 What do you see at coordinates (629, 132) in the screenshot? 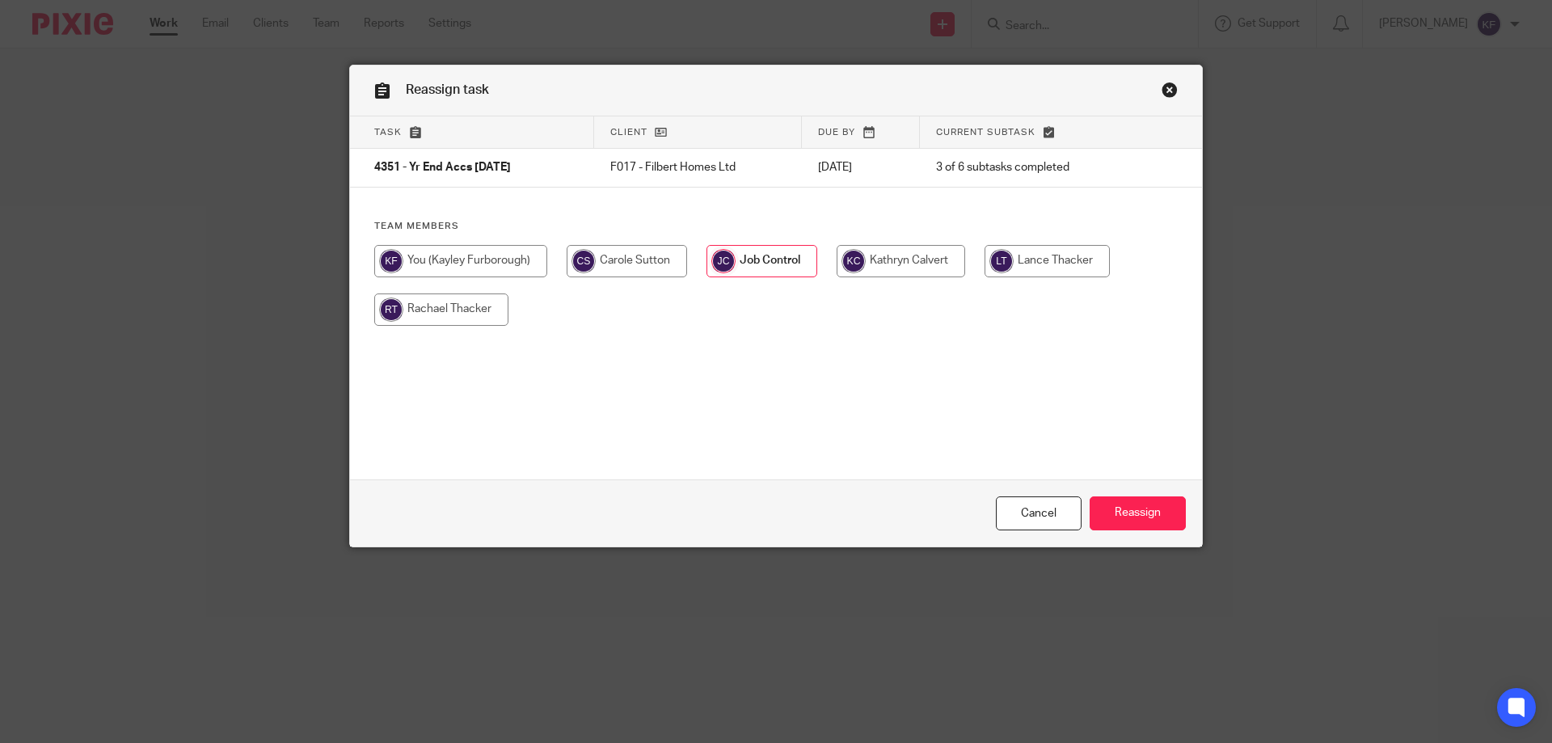
I see `span: Client` at bounding box center [629, 132].